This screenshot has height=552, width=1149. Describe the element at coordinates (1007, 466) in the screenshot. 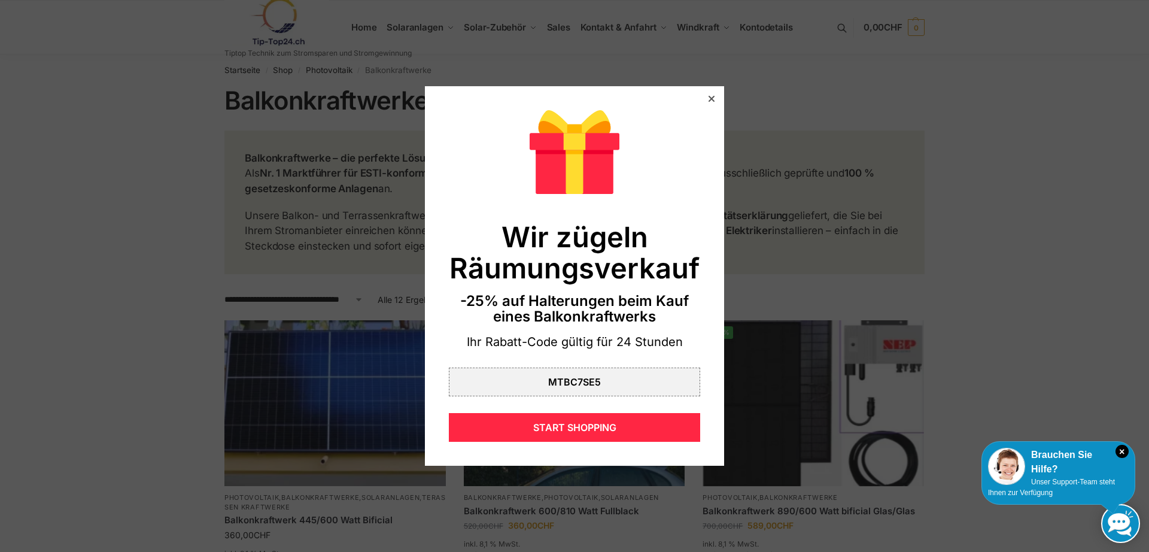

I see `img: Customer service` at that location.